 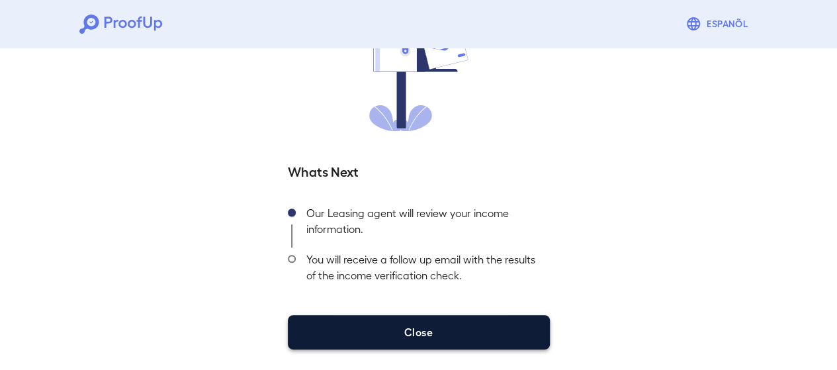 What do you see at coordinates (423, 271) in the screenshot?
I see `div: You will receive a follow up email with the results of the income verification check.` at bounding box center [423, 271].